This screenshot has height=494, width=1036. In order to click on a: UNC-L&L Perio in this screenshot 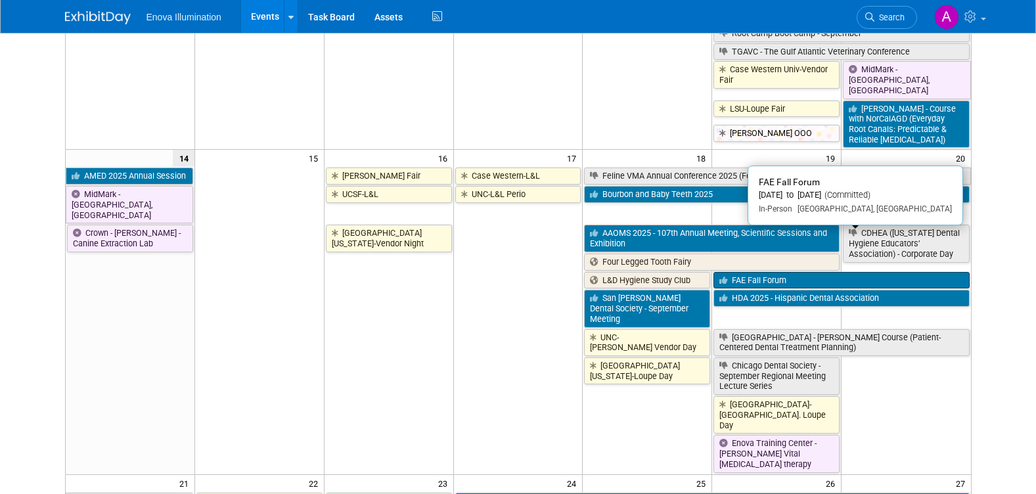, I will do `click(519, 195)`.